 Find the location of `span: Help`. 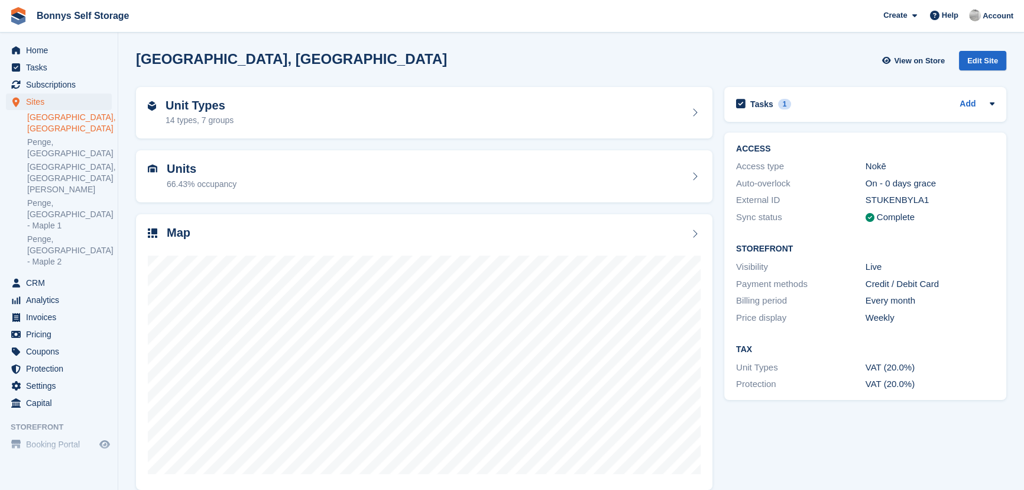

span: Help is located at coordinates (951, 15).